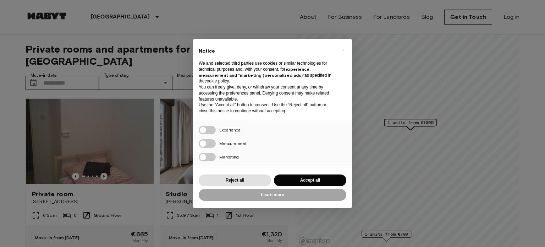  Describe the element at coordinates (267, 93) in the screenshot. I see `p: You can freely give, deny, or withdraw your consent at any time by accessing the preferences pane...` at that location.